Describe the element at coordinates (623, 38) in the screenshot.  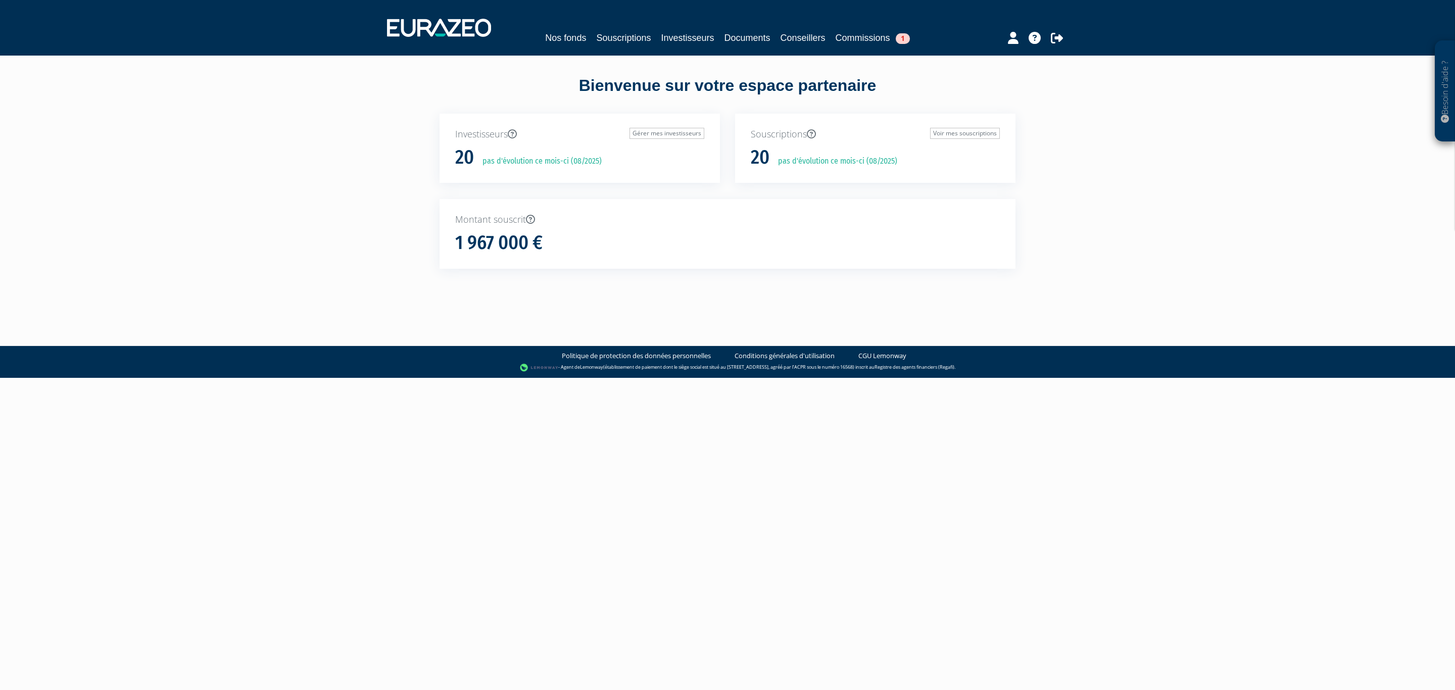
I see `a: Souscriptions` at that location.